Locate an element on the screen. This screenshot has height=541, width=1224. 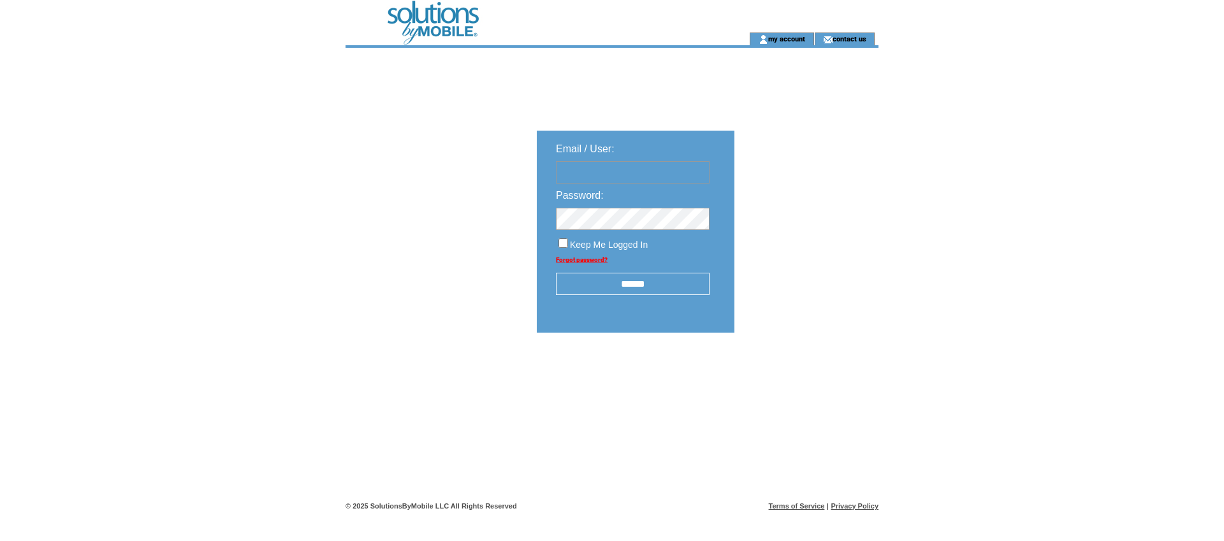
span: Email / User: is located at coordinates (585, 149).